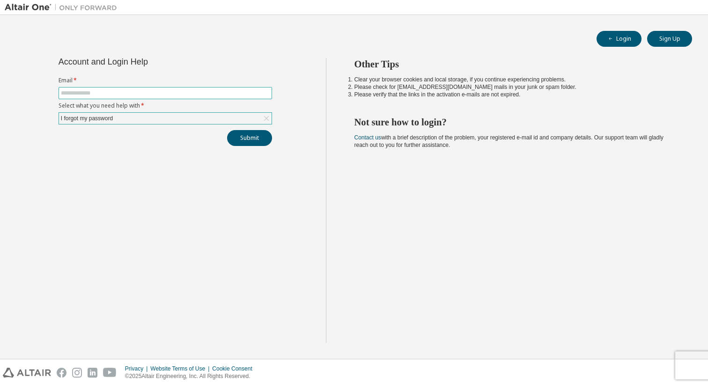  Describe the element at coordinates (92, 373) in the screenshot. I see `img: linkedin.svg` at that location.